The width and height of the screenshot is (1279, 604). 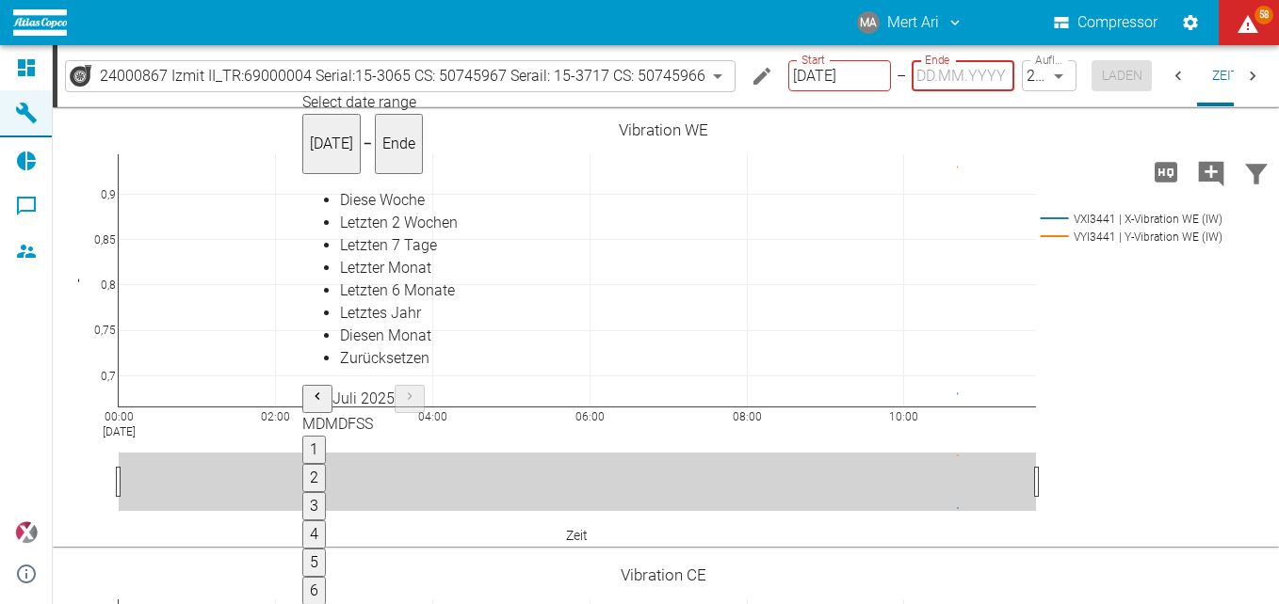 I want to click on div: Diese Woche, so click(x=679, y=201).